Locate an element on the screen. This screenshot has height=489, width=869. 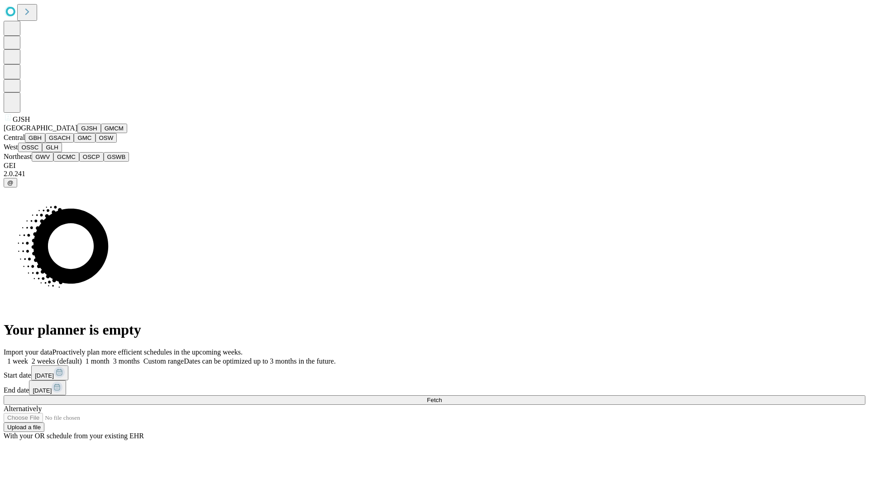
span: Proactively plan more efficient schedules in the upcoming weeks. is located at coordinates (148, 352).